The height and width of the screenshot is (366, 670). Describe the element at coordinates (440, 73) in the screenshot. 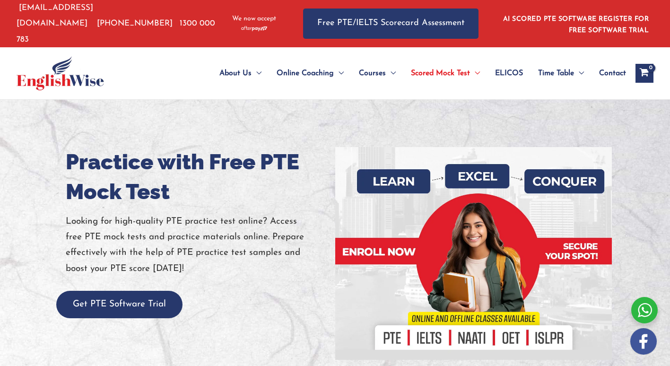

I see `span: Scored Mock Test` at that location.